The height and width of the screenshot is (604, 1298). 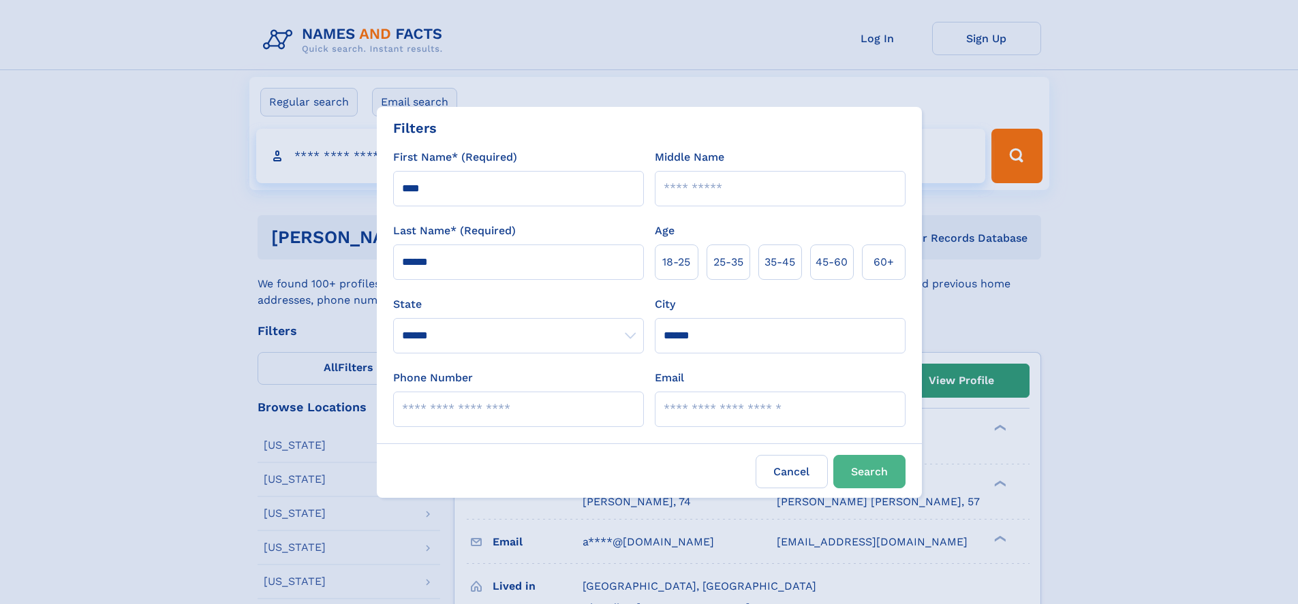 What do you see at coordinates (669, 378) in the screenshot?
I see `label: Email` at bounding box center [669, 378].